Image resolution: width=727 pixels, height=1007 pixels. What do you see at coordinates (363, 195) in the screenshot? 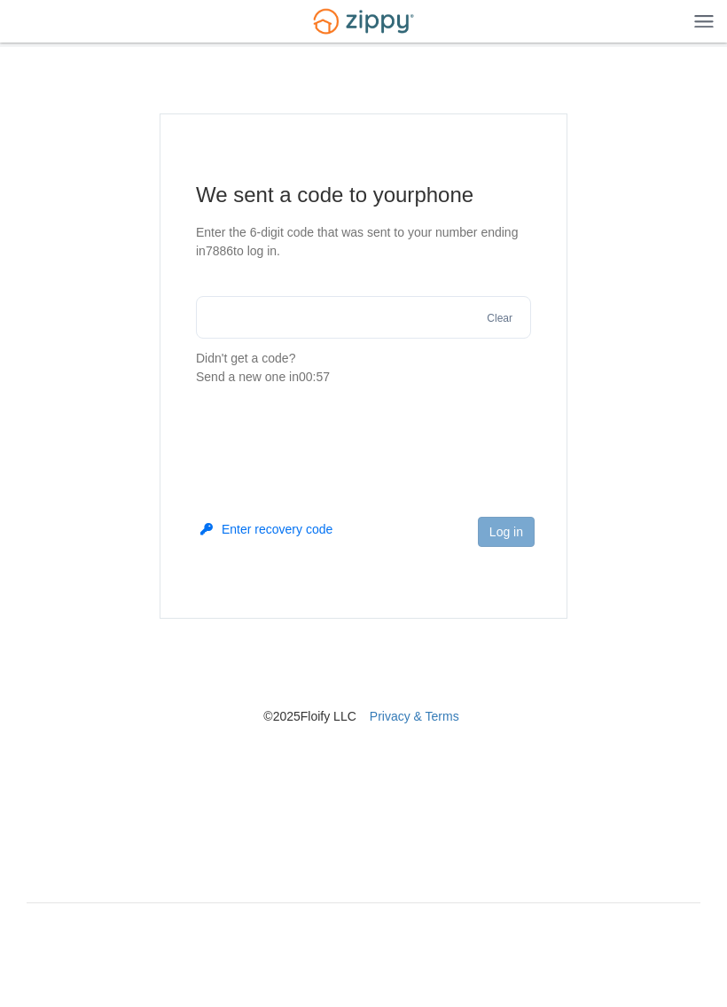
I see `h1: We sent a code to your phone` at bounding box center [363, 195].